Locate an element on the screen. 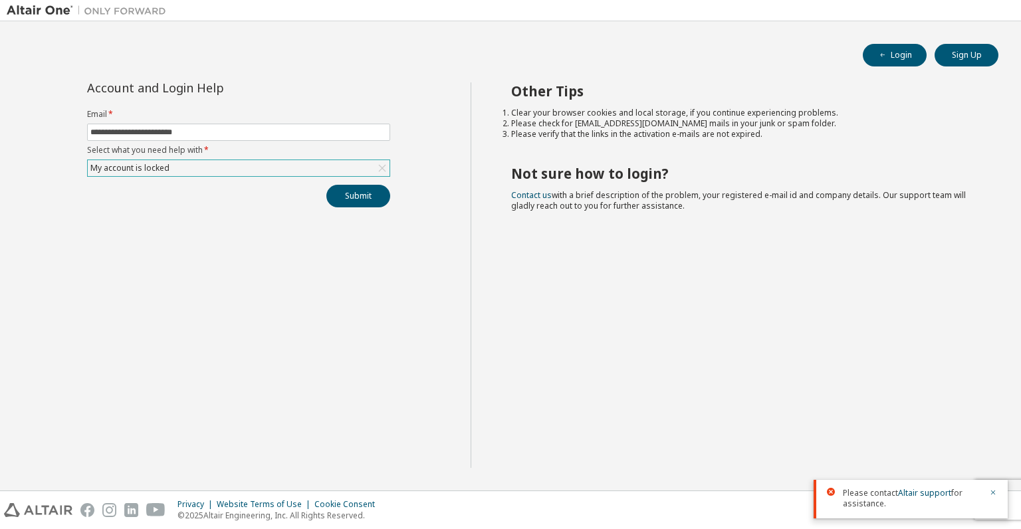 This screenshot has height=529, width=1021. span: Please contact for assistance. is located at coordinates (912, 498).